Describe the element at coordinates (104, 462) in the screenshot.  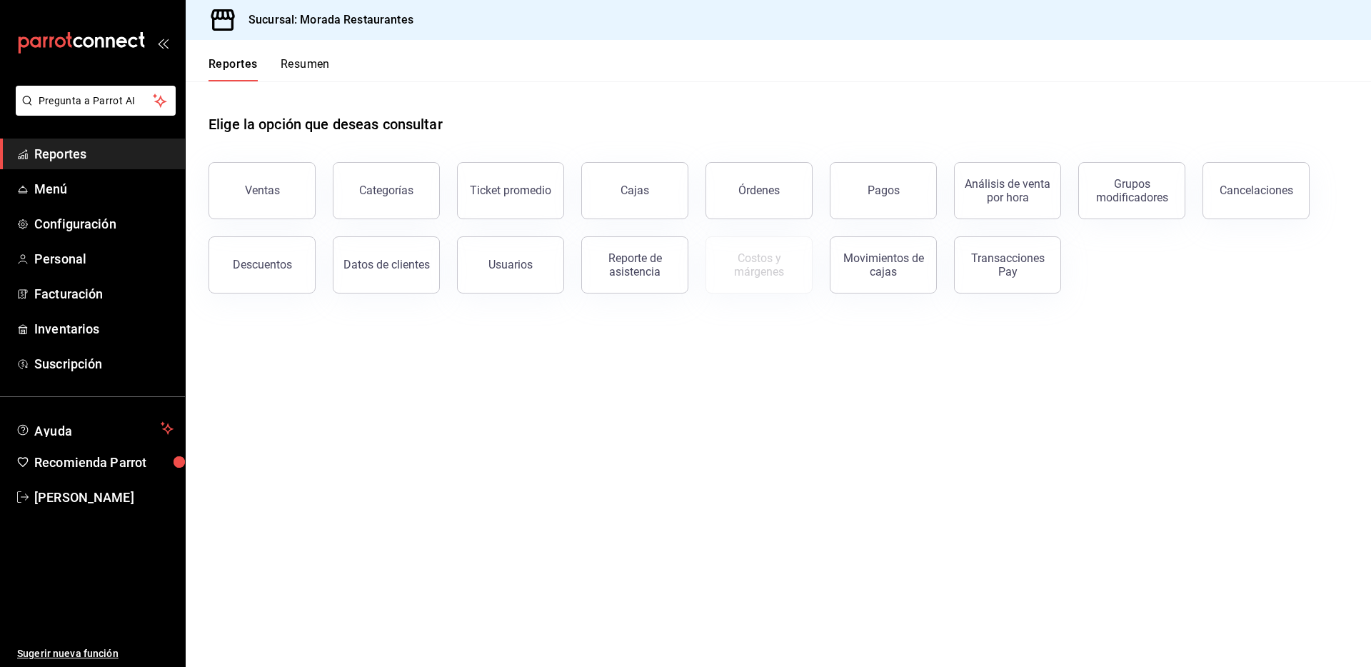
I see `span: Recomienda Parrot` at that location.